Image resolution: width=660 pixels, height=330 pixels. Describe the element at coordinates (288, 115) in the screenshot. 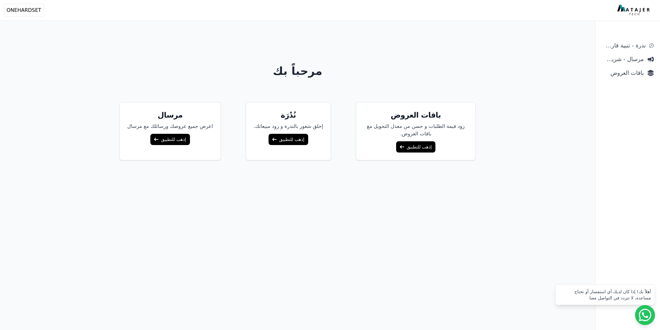

I see `h5: نُدْرَة` at that location.